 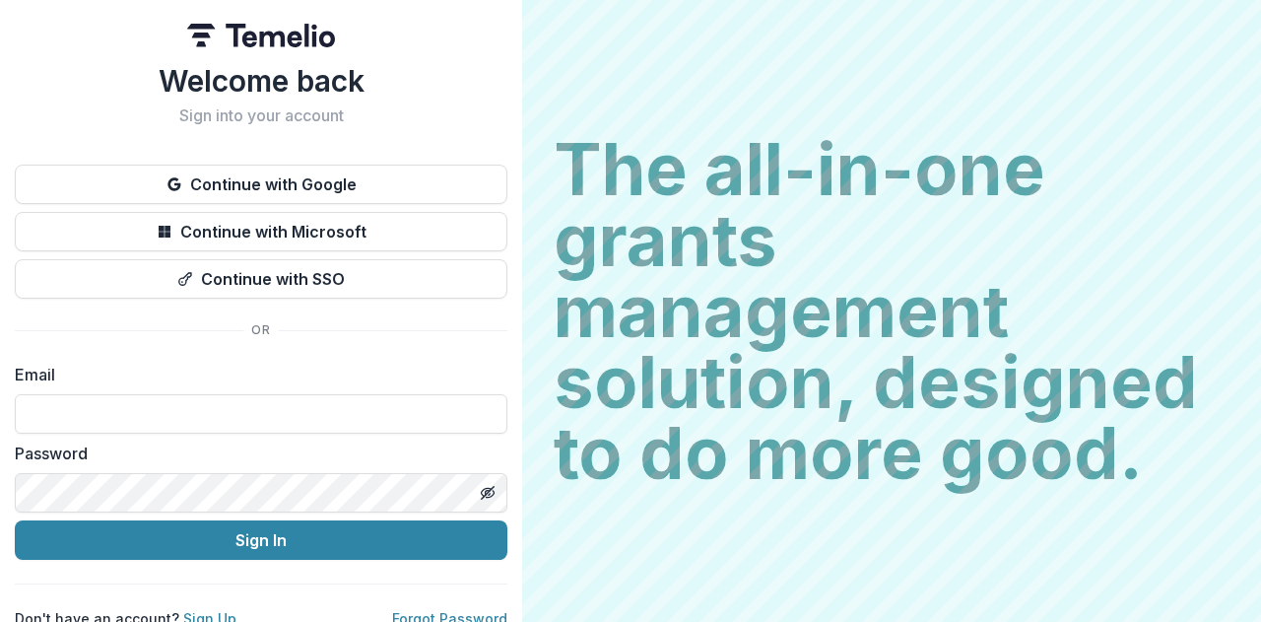 I want to click on img: Temelio, so click(x=261, y=35).